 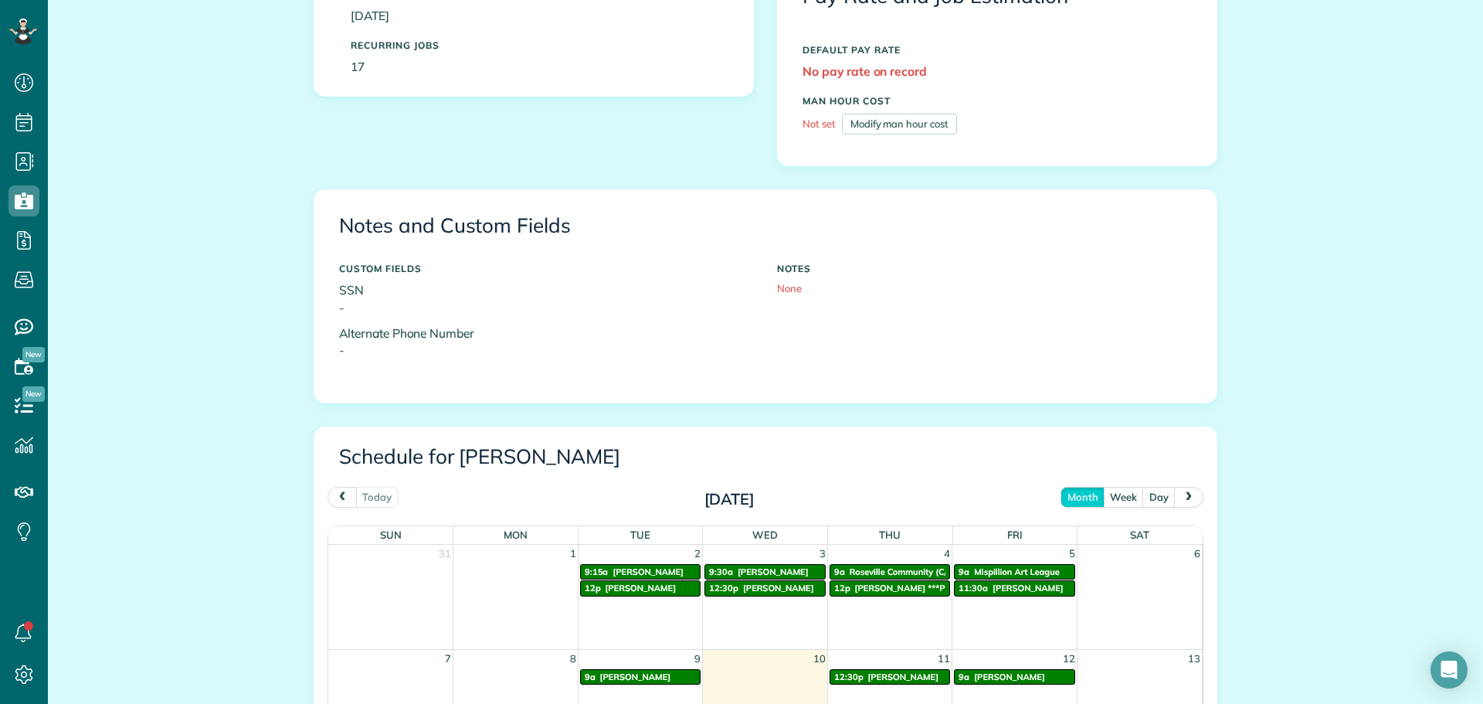 I want to click on span: 11:30a, so click(x=973, y=588).